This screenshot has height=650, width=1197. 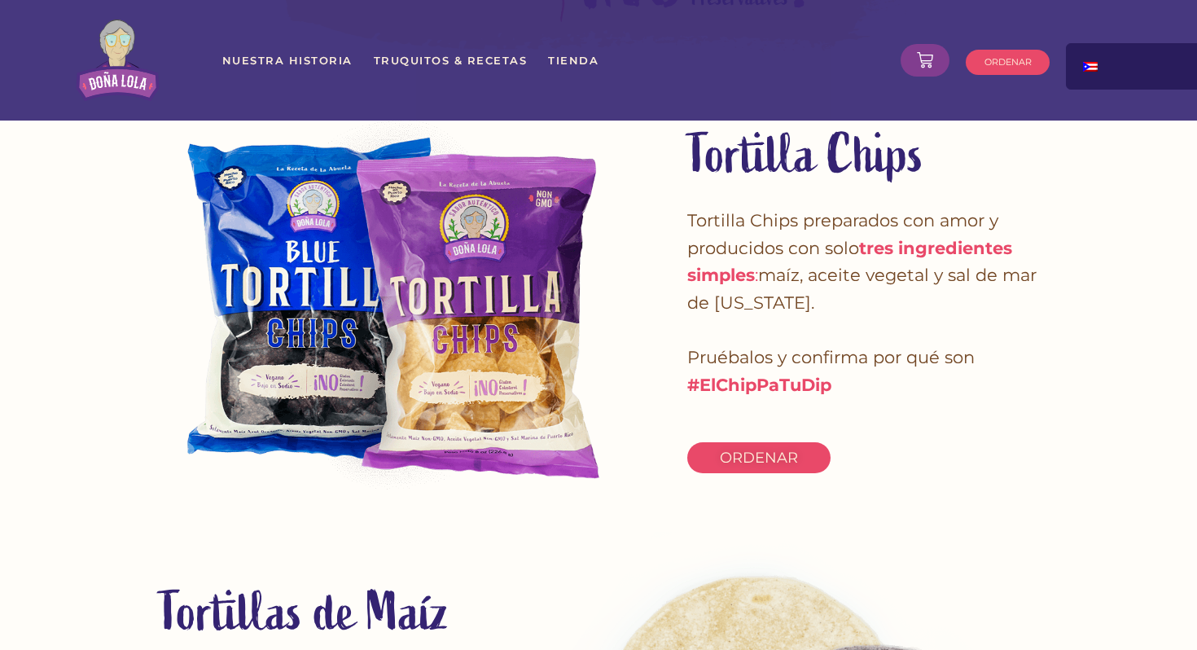 What do you see at coordinates (450, 60) in the screenshot?
I see `a: Truquitos & Recetas` at bounding box center [450, 60].